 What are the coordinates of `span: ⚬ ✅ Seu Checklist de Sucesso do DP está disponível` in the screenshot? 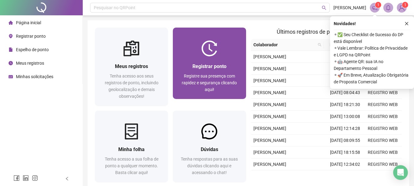 It's located at (372, 38).